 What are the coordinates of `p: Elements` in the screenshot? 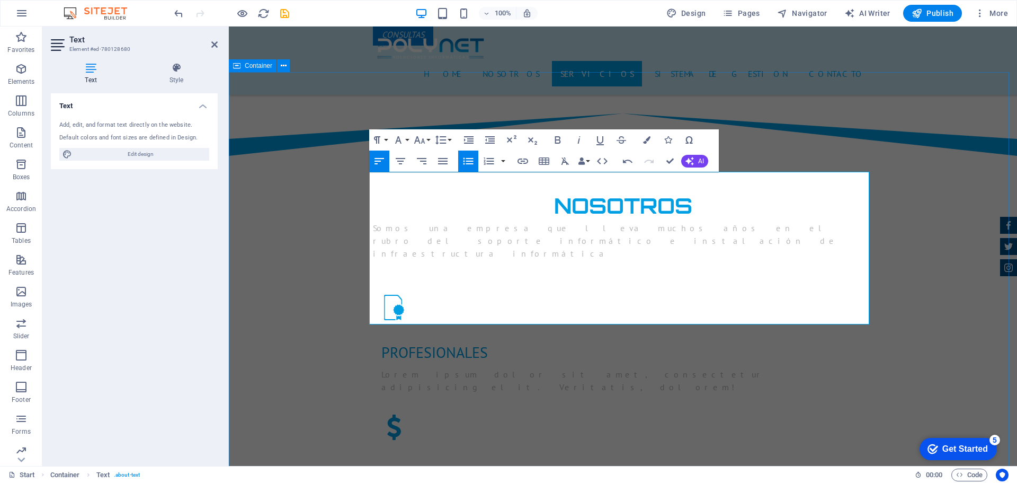 It's located at (21, 82).